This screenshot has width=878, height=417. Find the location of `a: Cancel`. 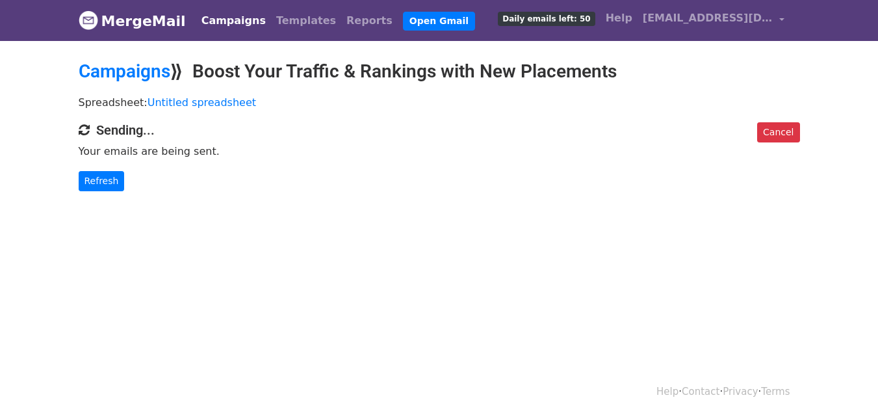

a: Cancel is located at coordinates (778, 132).